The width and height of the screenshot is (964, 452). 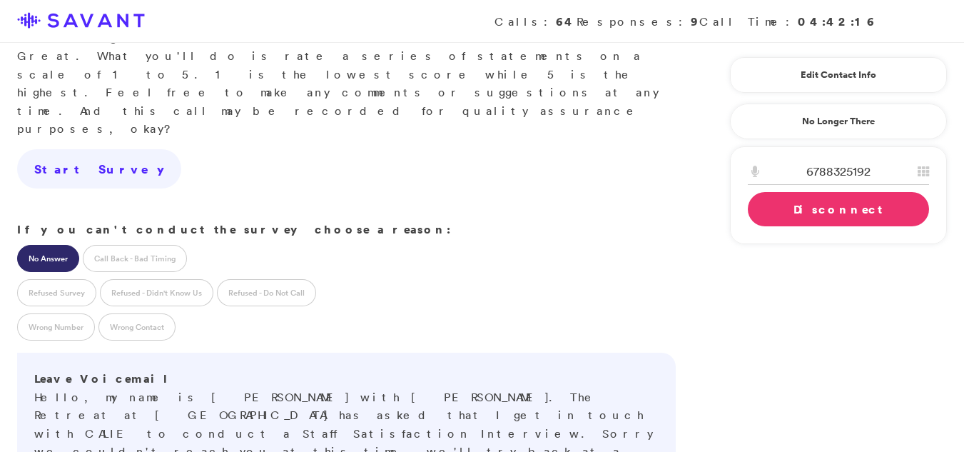 What do you see at coordinates (156, 292) in the screenshot?
I see `label: Refused - Didn't Know Us` at bounding box center [156, 292].